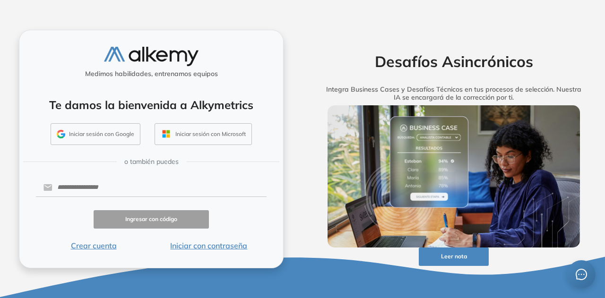 The image size is (605, 298). I want to click on img: OUTLOOK_ICON, so click(166, 134).